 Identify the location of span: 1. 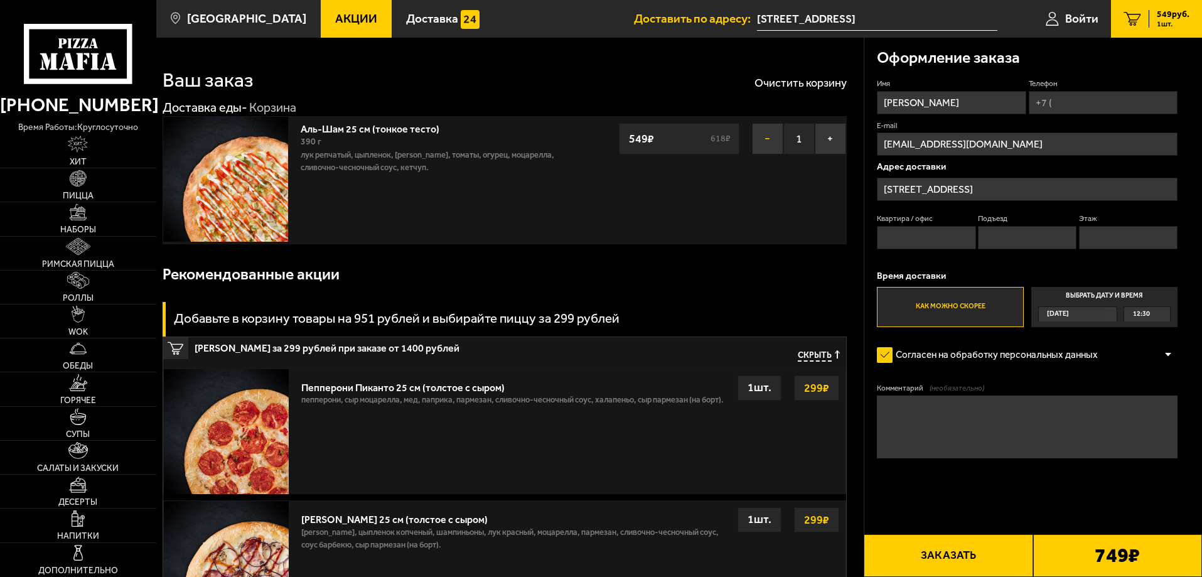
(799, 139).